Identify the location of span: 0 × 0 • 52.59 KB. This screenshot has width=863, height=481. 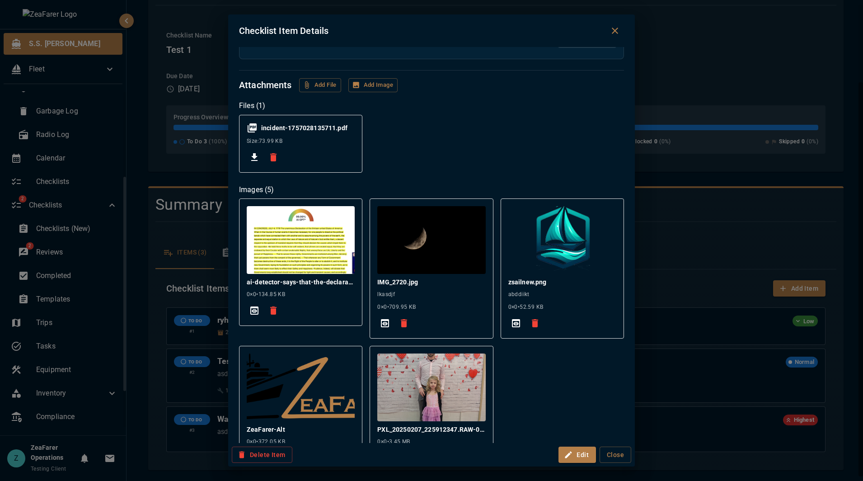
(562, 307).